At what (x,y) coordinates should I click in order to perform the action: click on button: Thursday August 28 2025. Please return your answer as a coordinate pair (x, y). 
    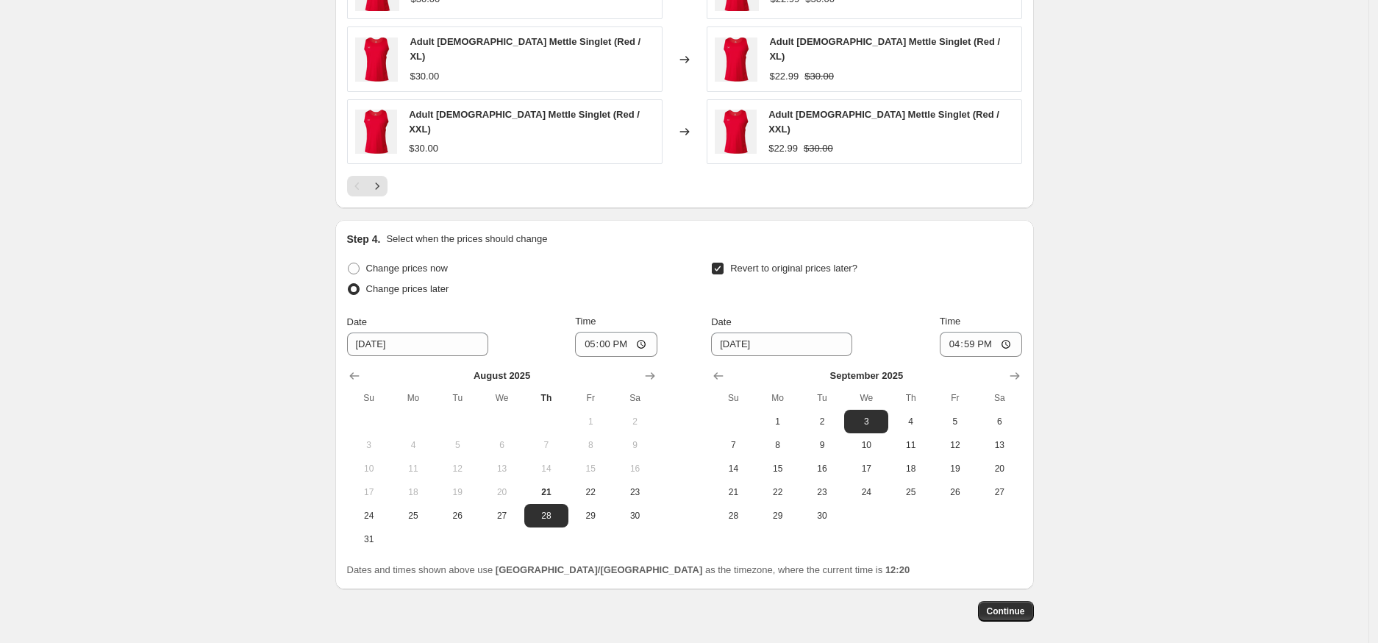
    Looking at the image, I should click on (546, 515).